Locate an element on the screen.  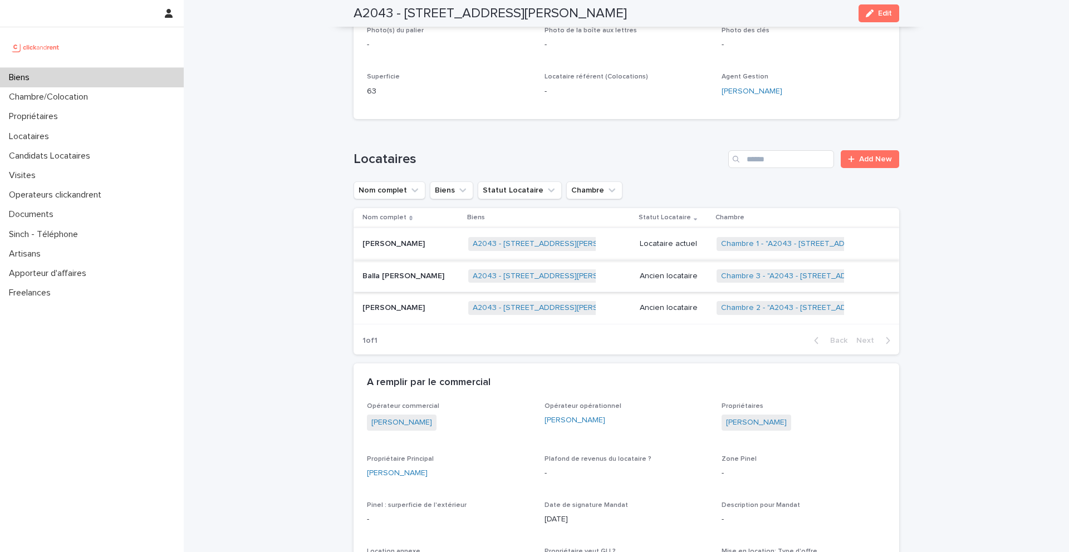
span: Date de signature Mandat is located at coordinates (586, 506).